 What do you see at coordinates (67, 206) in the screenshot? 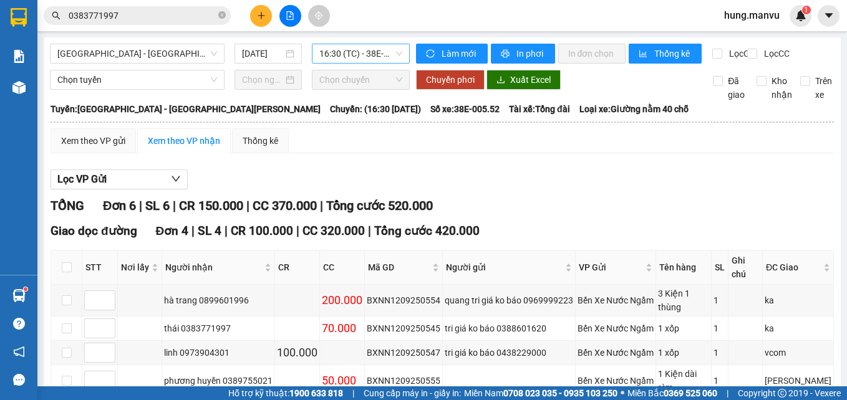
I see `span: TỔNG` at bounding box center [67, 206].